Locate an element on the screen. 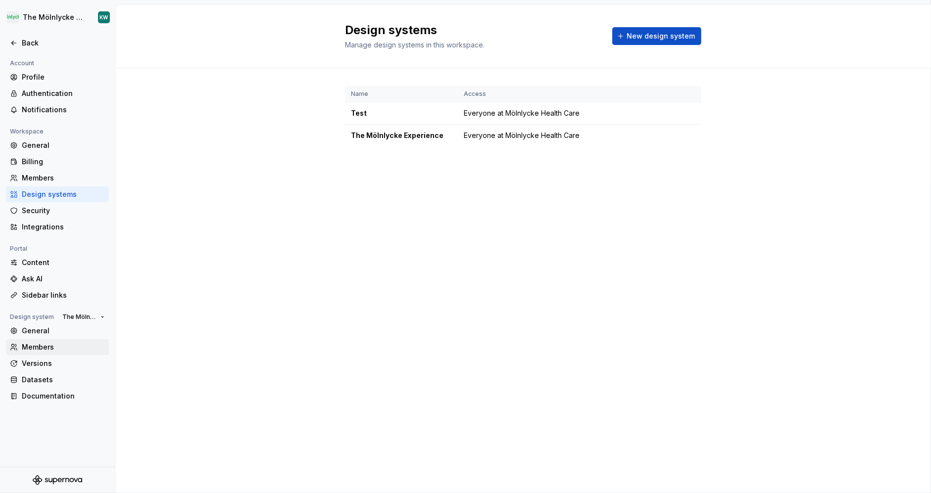 This screenshot has width=931, height=493. div: Back is located at coordinates (63, 43).